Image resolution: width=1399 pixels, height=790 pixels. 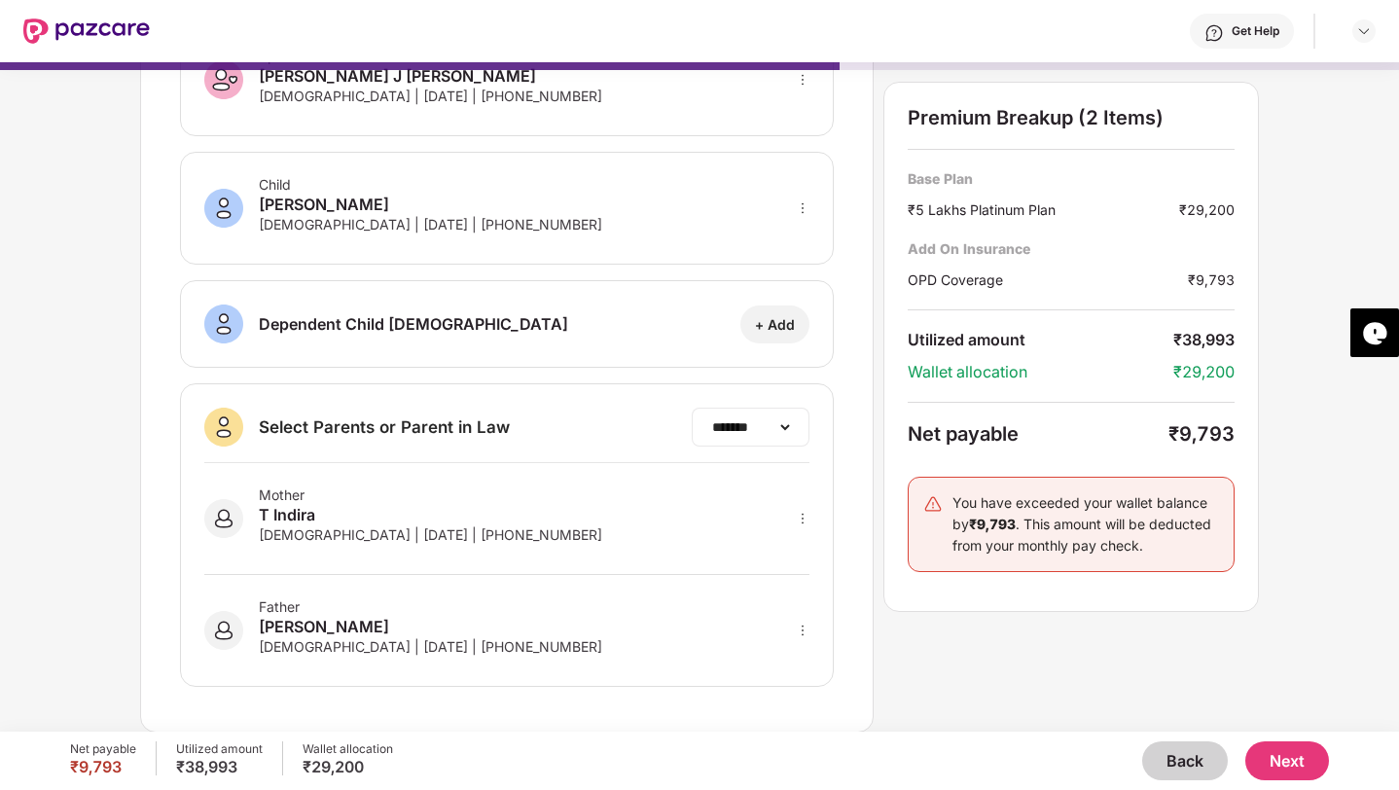 I want to click on div: You have exceeded your wallet balance by . This amount will be deducted from your monthly pay check., so click(x=1086, y=524).